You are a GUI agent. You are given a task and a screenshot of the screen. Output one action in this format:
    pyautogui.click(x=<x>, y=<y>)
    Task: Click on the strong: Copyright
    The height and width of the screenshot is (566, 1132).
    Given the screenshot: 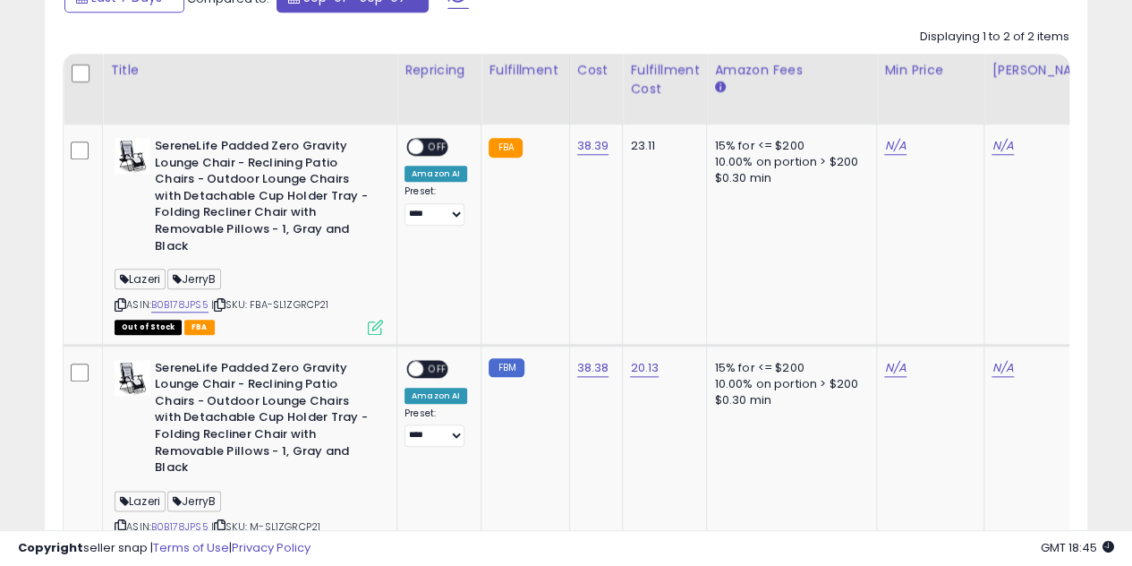 What is the action you would take?
    pyautogui.click(x=50, y=547)
    